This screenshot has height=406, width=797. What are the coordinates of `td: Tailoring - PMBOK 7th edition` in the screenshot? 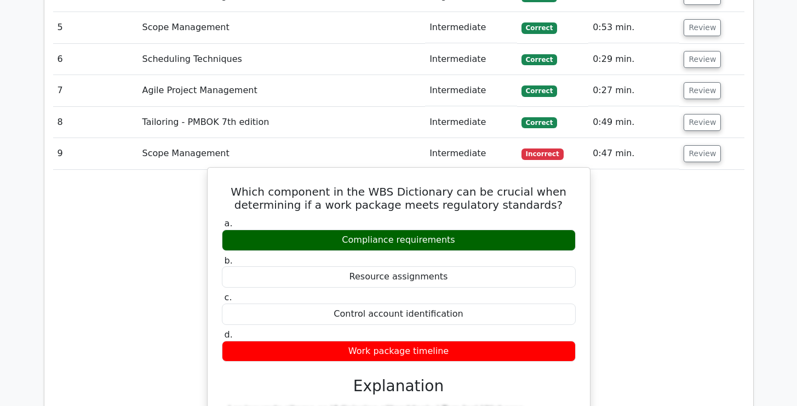 It's located at (282, 122).